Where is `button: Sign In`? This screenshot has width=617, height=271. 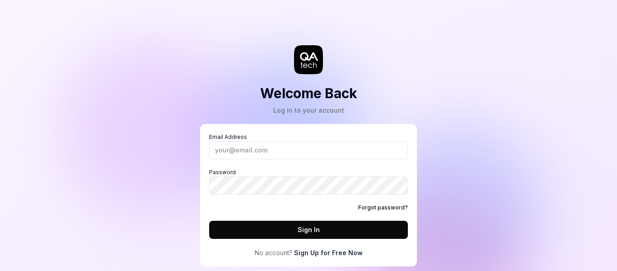
button: Sign In is located at coordinates (309, 229).